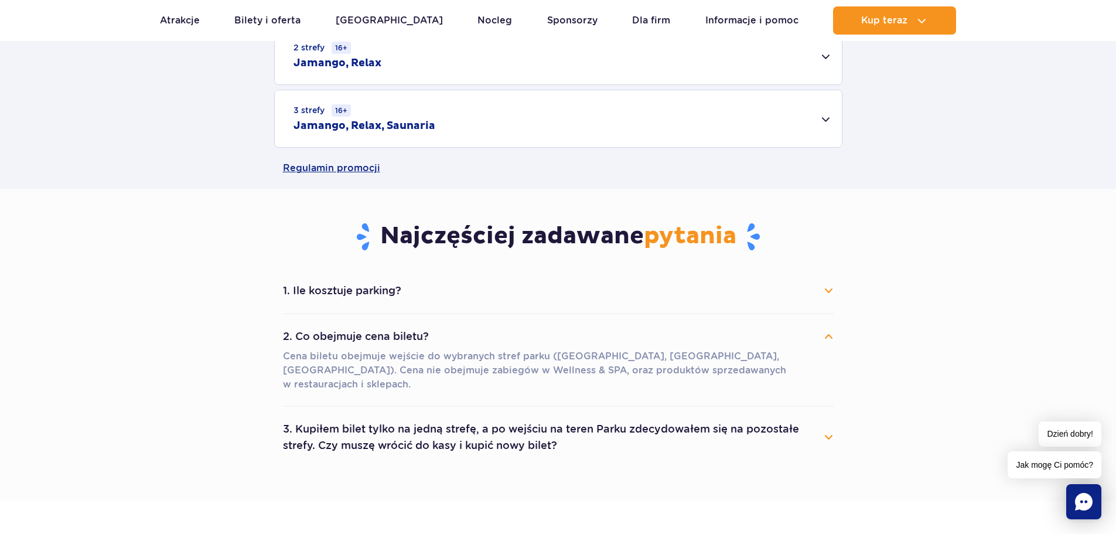 The height and width of the screenshot is (534, 1116). What do you see at coordinates (180, 21) in the screenshot?
I see `a: Atrakcje` at bounding box center [180, 21].